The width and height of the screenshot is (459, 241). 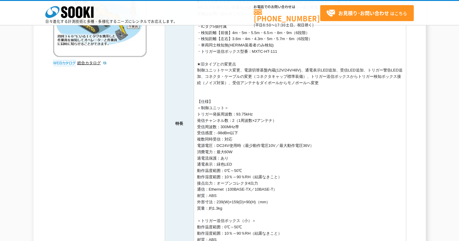 I want to click on span: お電話でのお問い合わせは, so click(x=287, y=7).